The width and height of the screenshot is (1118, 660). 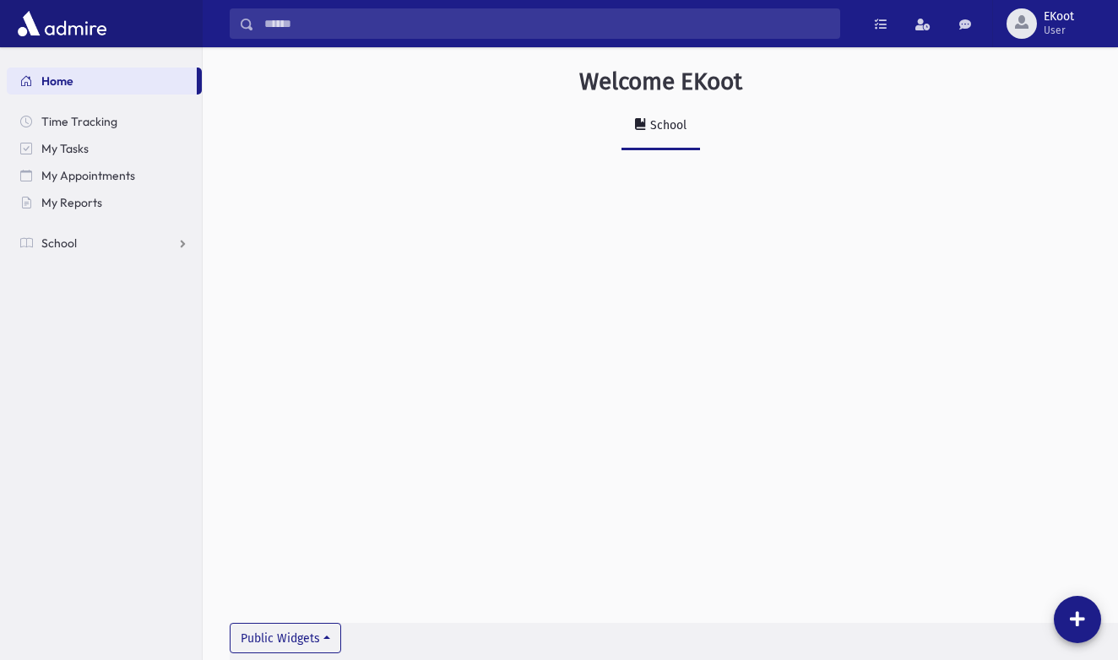 I want to click on img: AdmirePro, so click(x=62, y=24).